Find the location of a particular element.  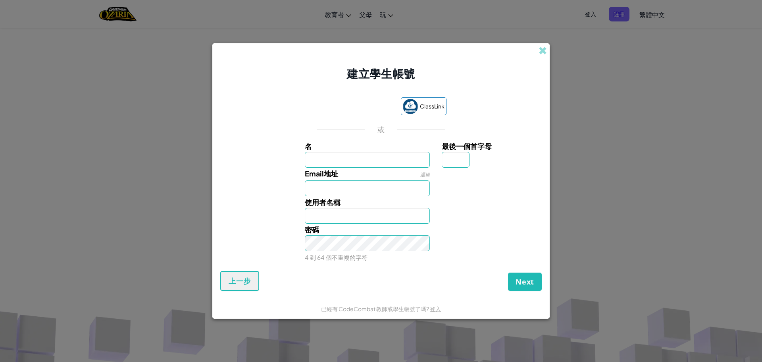

a: 登入 is located at coordinates (435, 308).